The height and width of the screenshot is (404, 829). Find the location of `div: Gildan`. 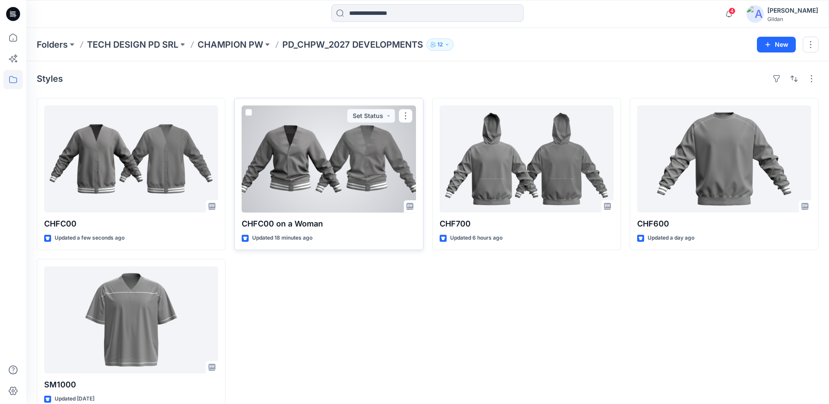

div: Gildan is located at coordinates (793, 19).